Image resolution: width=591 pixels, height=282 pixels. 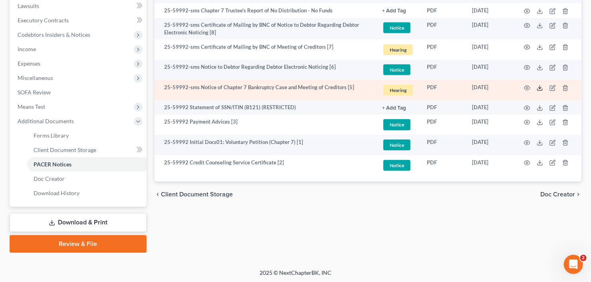 What do you see at coordinates (265, 70) in the screenshot?
I see `td: 25-59992-sms Notice to Debtor Regarding Debtor Electronic Noticing [6]` at bounding box center [265, 70].